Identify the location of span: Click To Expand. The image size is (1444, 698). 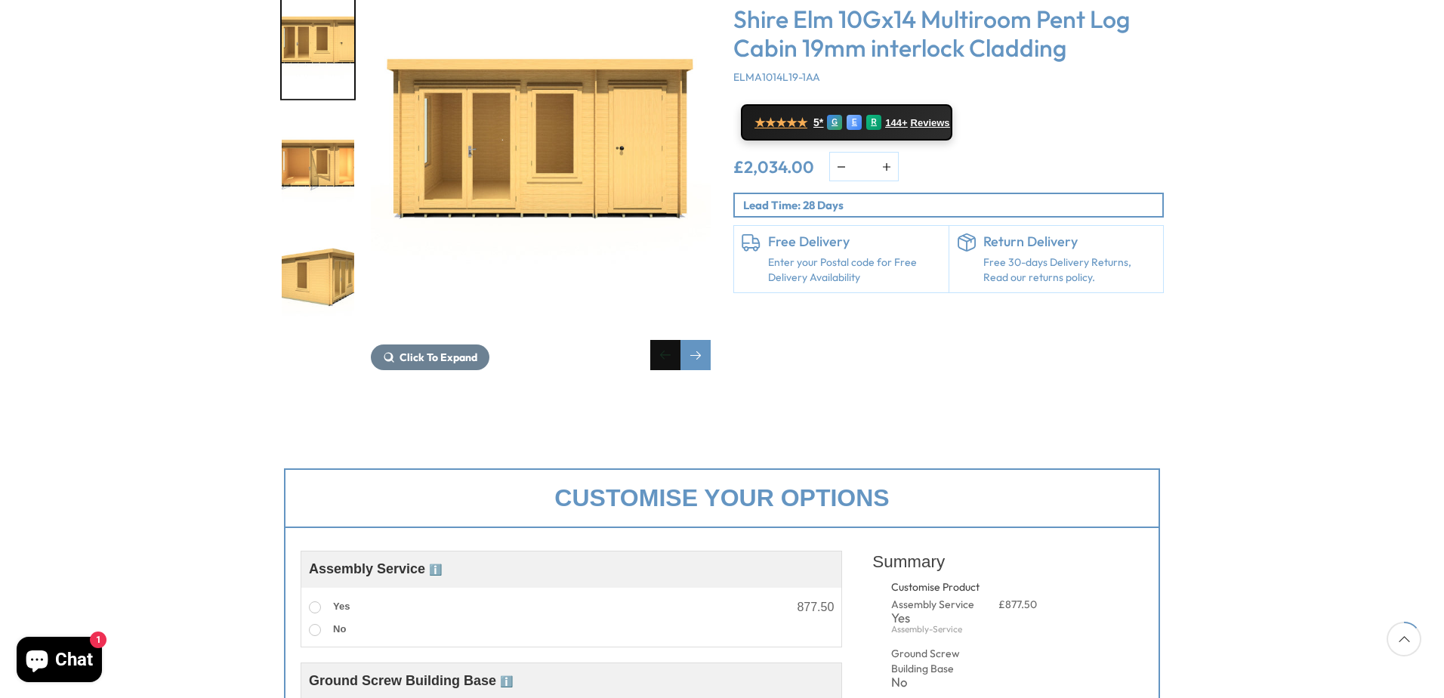
(438, 357).